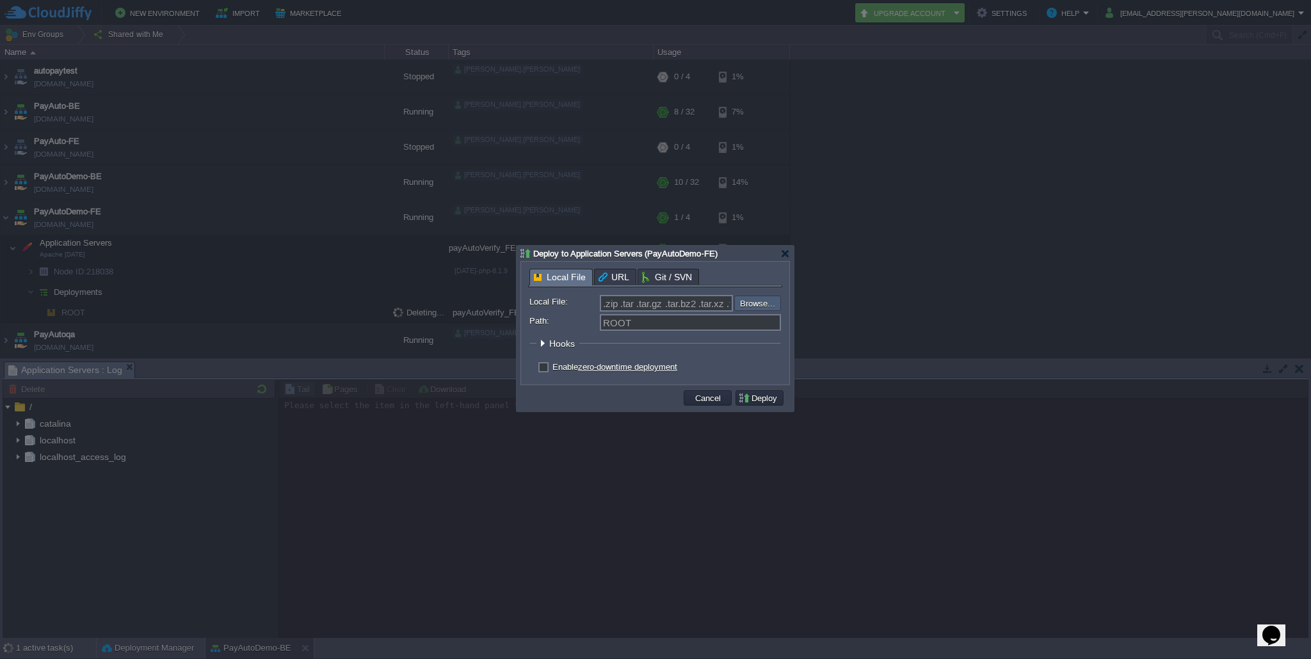 This screenshot has width=1311, height=659. Describe the element at coordinates (667, 277) in the screenshot. I see `span: Git / SVN` at that location.